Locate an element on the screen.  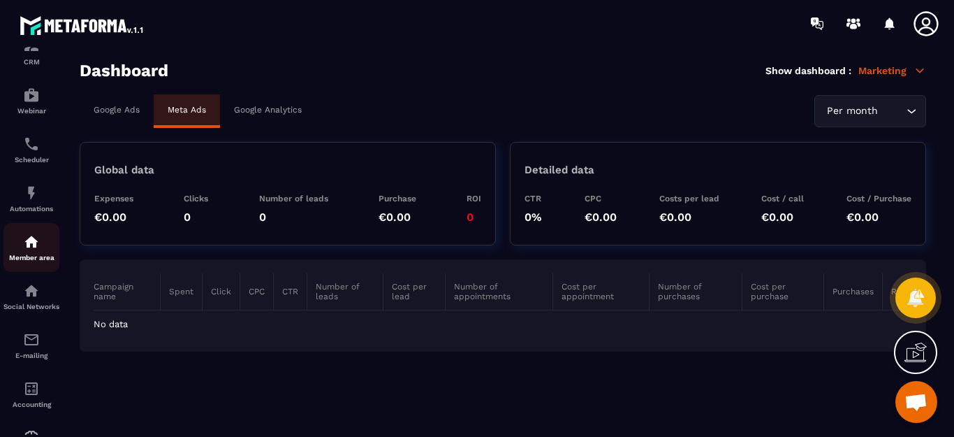
p: Show dashboard : is located at coordinates (808, 71).